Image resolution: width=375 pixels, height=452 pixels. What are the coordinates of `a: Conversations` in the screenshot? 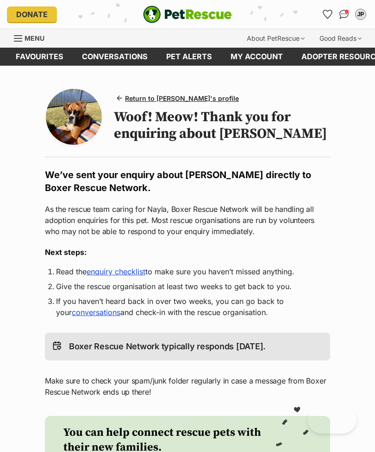 It's located at (344, 14).